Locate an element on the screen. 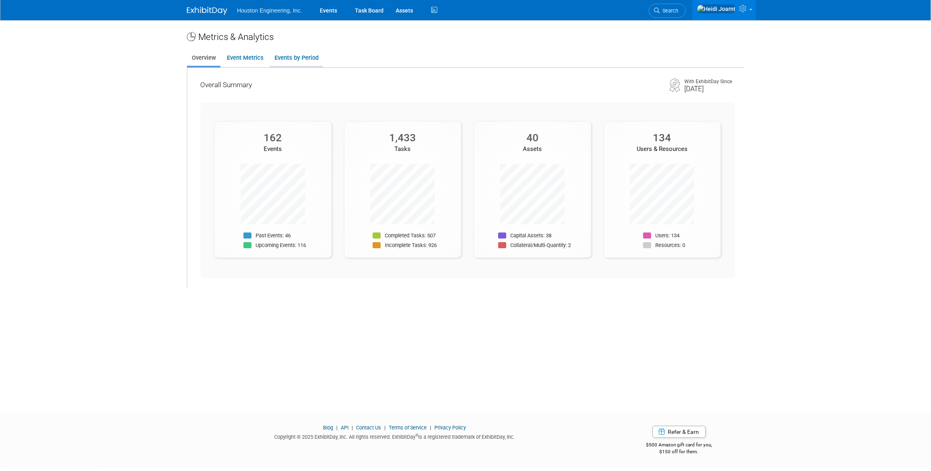 This screenshot has height=471, width=931. div: Tasks is located at coordinates (403, 149).